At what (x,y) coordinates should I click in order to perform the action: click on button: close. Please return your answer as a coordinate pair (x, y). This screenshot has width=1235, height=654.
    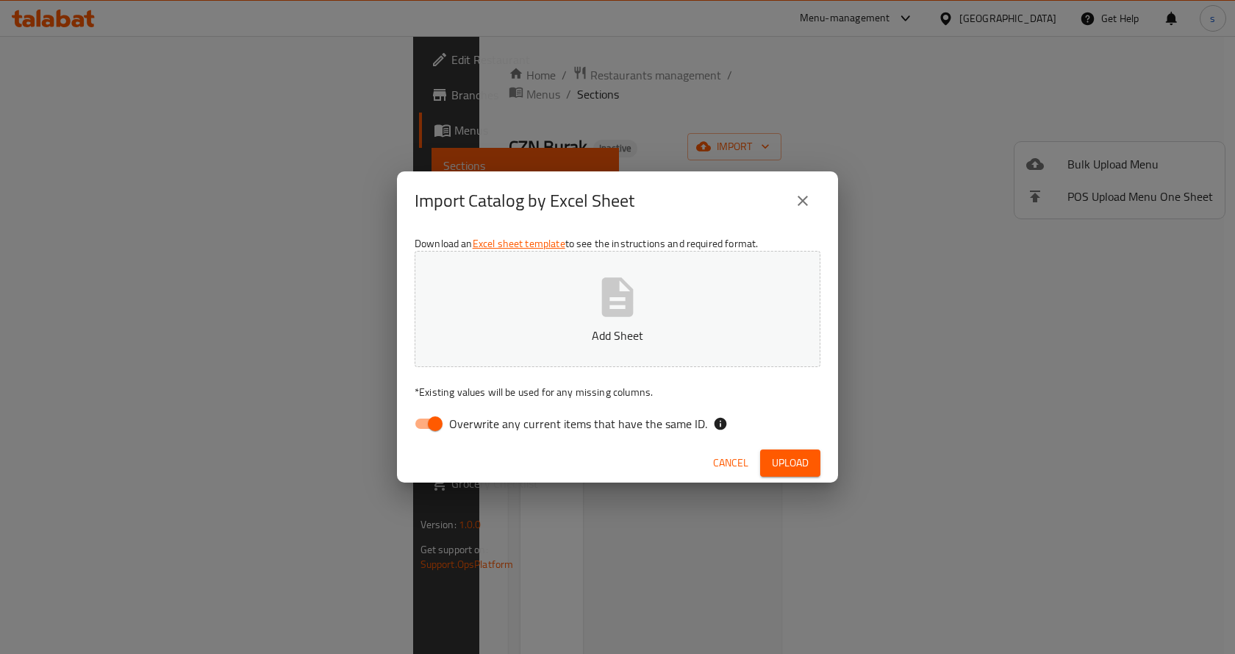
    Looking at the image, I should click on (803, 201).